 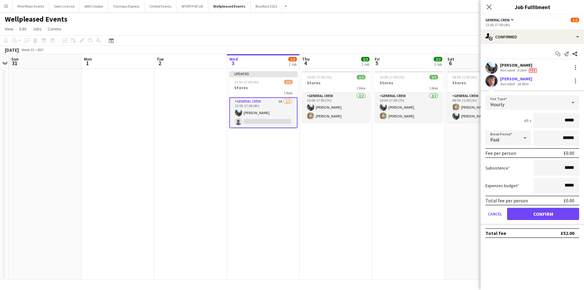 I want to click on button: Cancel, so click(x=495, y=214).